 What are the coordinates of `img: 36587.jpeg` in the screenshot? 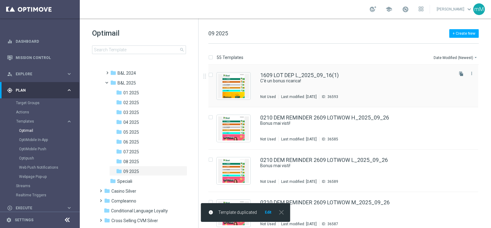 It's located at (234, 213).